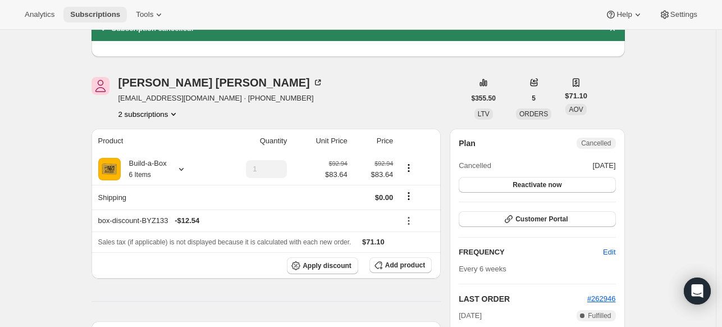  I want to click on h2: Plan, so click(467, 143).